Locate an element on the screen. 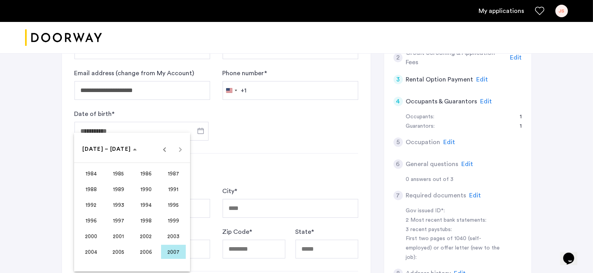 This screenshot has width=593, height=273. button: 1989 is located at coordinates (118, 189).